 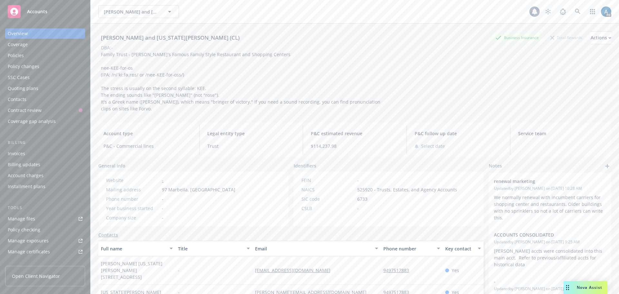 I want to click on div: Installment plans, so click(x=26, y=186).